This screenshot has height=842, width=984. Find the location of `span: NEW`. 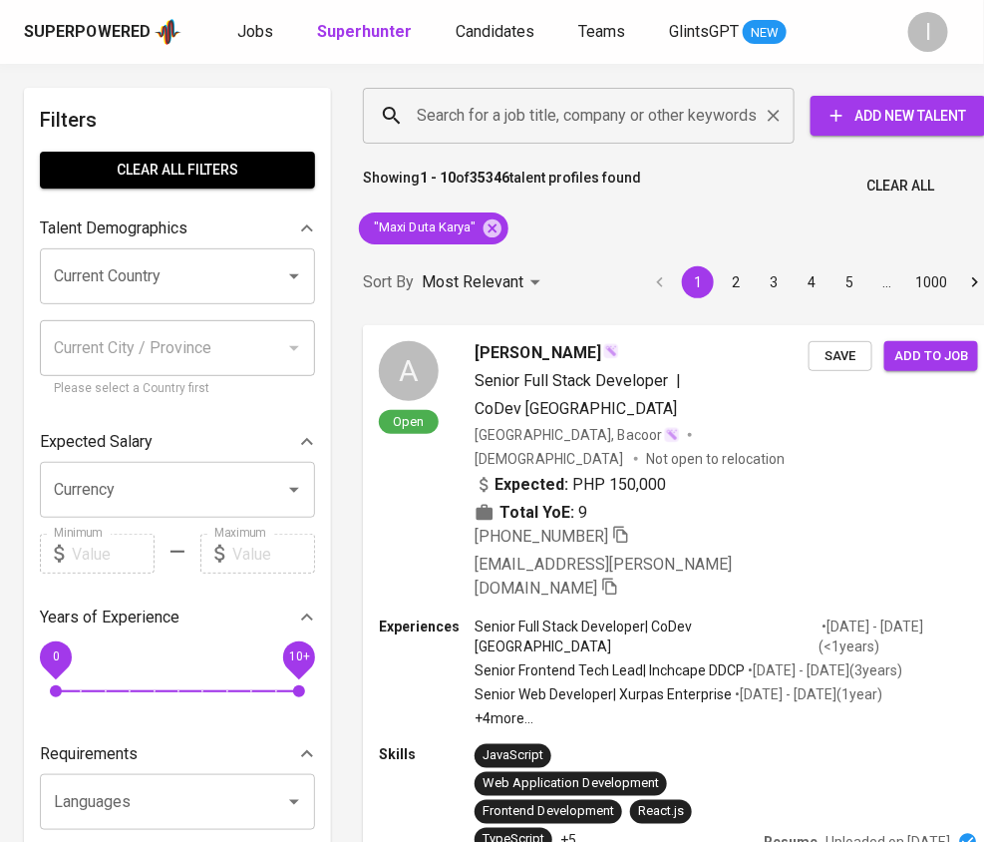

span: NEW is located at coordinates (765, 33).